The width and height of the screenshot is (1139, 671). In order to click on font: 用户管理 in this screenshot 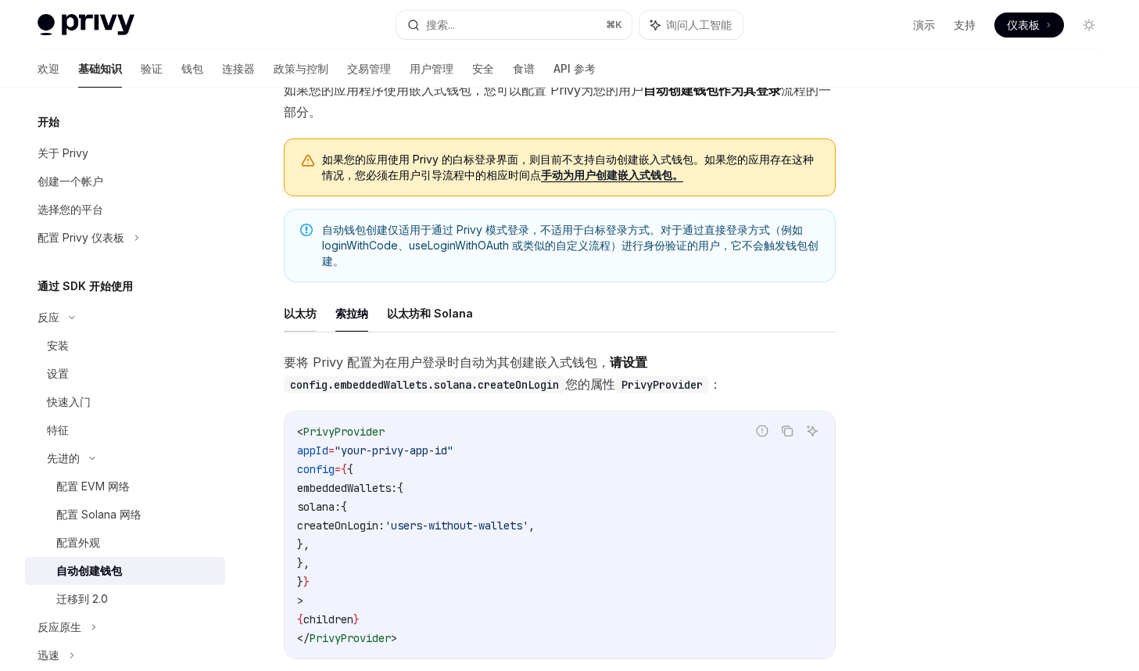, I will do `click(432, 68)`.